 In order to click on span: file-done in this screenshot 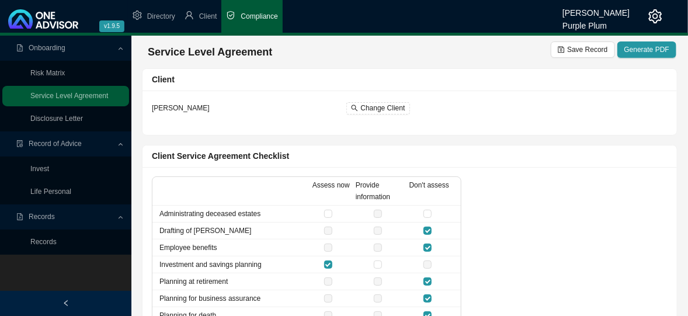, I will do `click(20, 144)`.